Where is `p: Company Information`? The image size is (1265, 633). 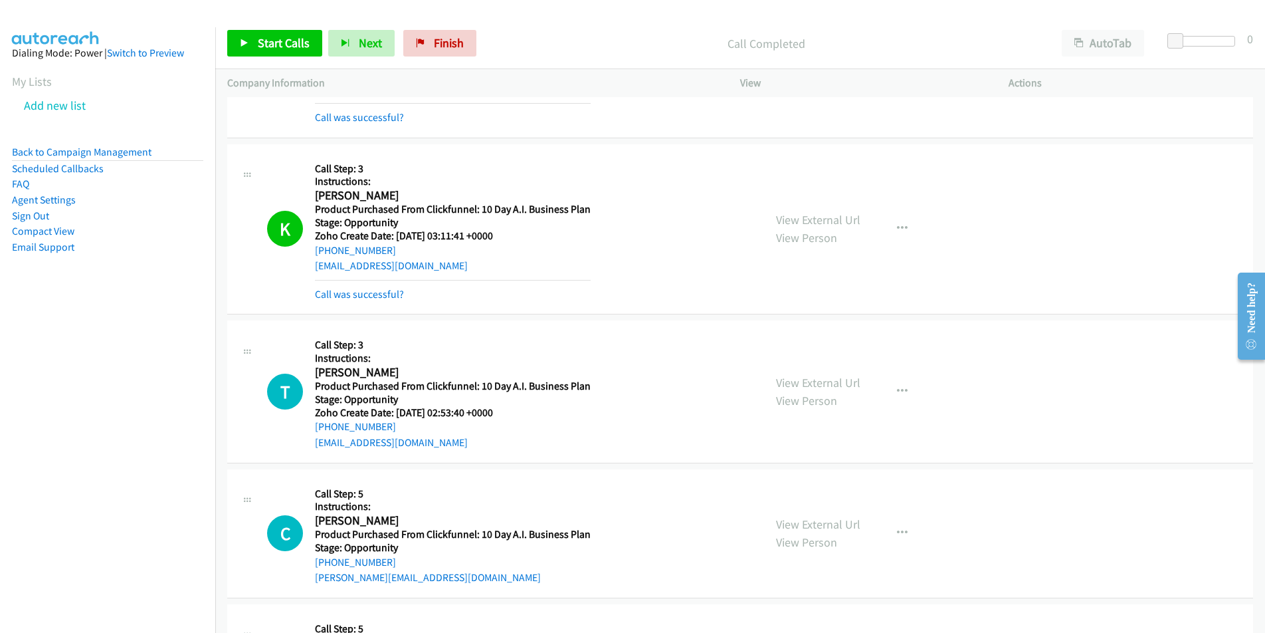
p: Company Information is located at coordinates (472, 83).